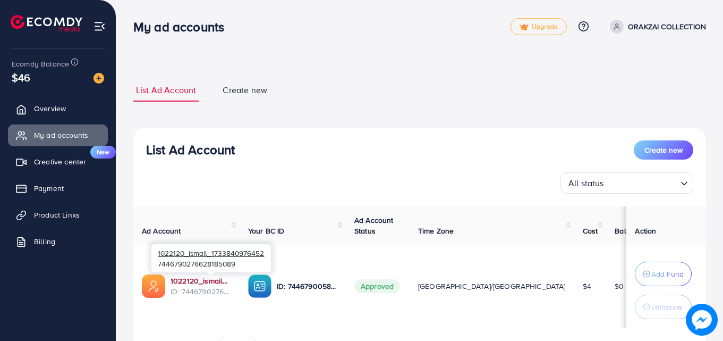 The image size is (723, 341). What do you see at coordinates (663, 307) in the screenshot?
I see `button: Withdraw` at bounding box center [663, 307].